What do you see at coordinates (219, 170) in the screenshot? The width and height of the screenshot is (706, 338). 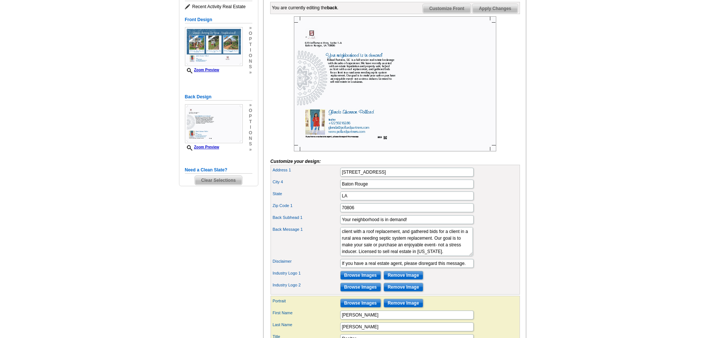 I see `h5: Need a Clean Slate?` at bounding box center [219, 170].